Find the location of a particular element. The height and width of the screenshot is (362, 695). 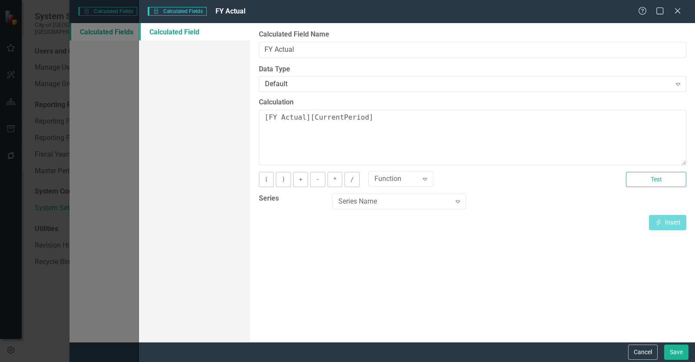

span: Calculated Fields is located at coordinates (177, 11).